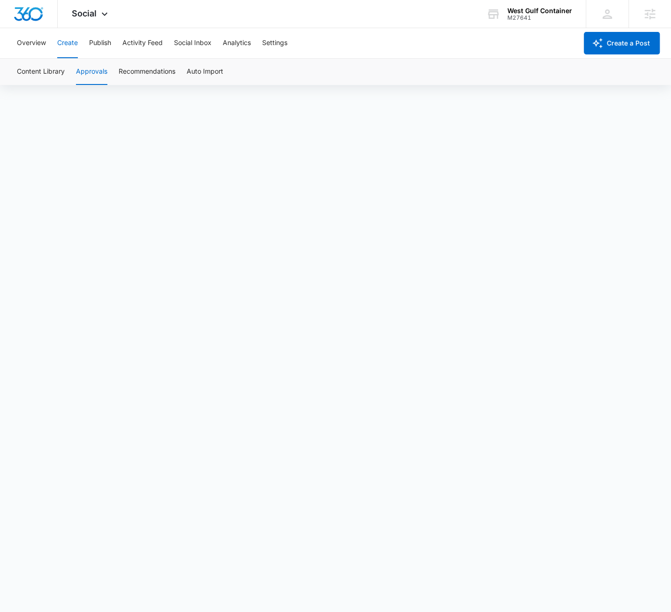  What do you see at coordinates (205, 72) in the screenshot?
I see `button: Auto Import` at bounding box center [205, 72].